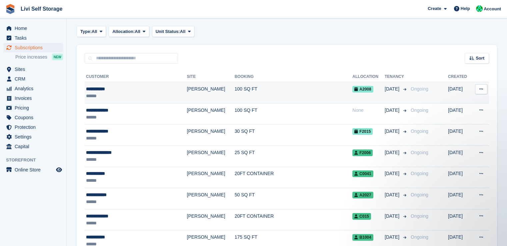 The height and width of the screenshot is (246, 507). I want to click on span: Analytics, so click(35, 89).